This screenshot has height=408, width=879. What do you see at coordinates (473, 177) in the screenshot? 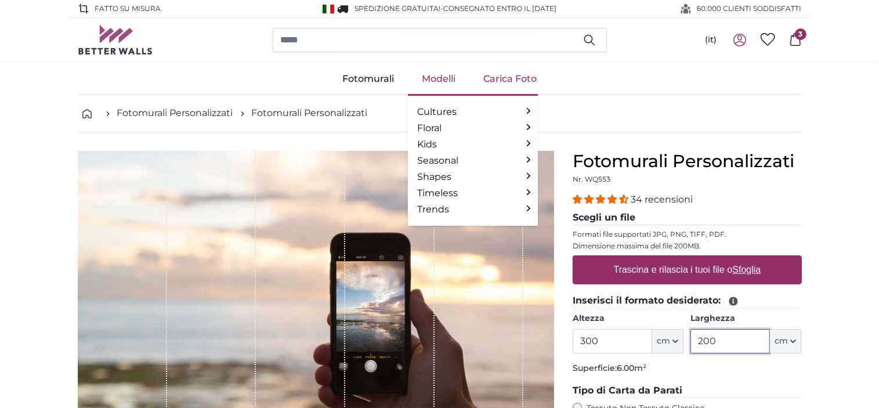
I see `a: Shapes` at bounding box center [473, 177].